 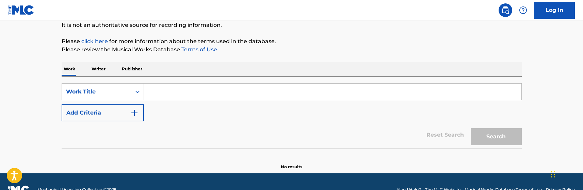 What do you see at coordinates (292, 116) in the screenshot?
I see `form: Search Form` at bounding box center [292, 116].